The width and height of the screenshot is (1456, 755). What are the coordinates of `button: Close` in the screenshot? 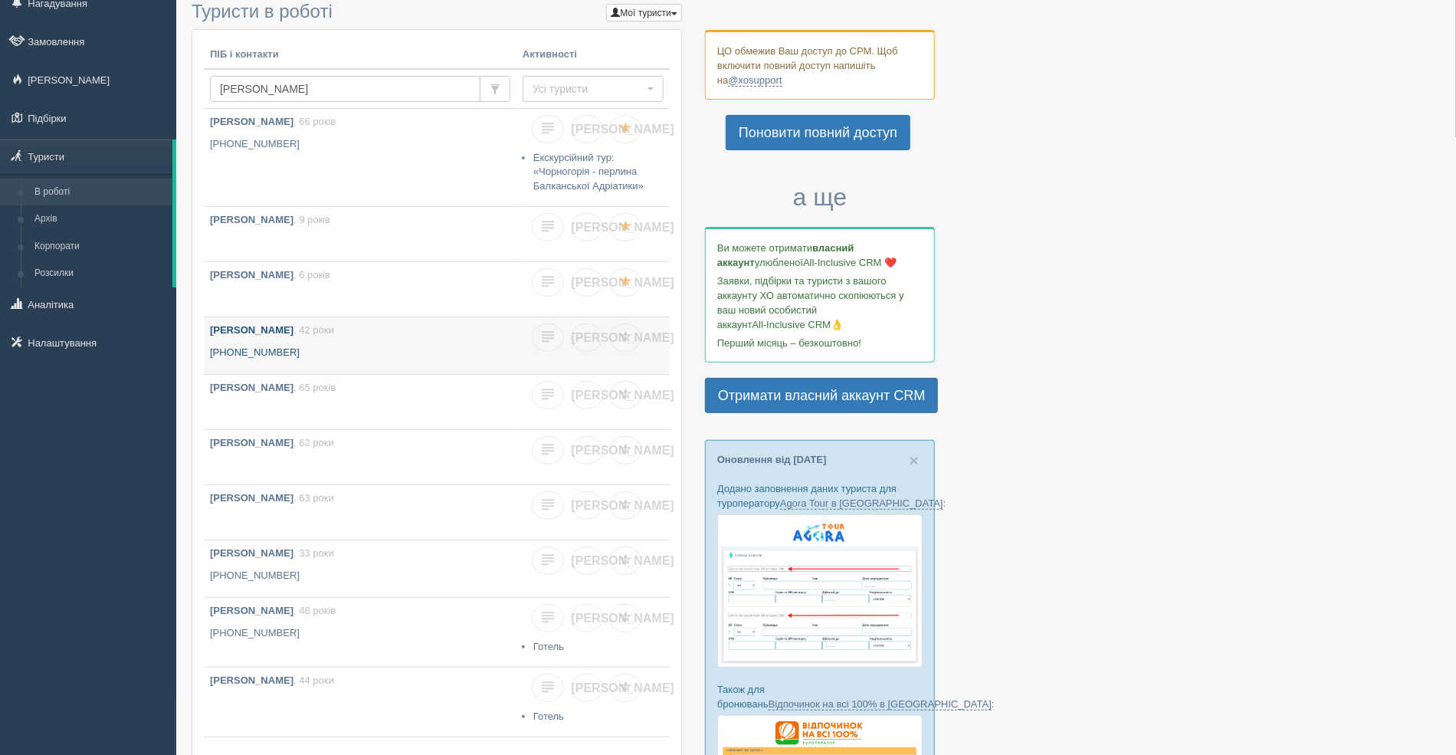 It's located at (914, 460).